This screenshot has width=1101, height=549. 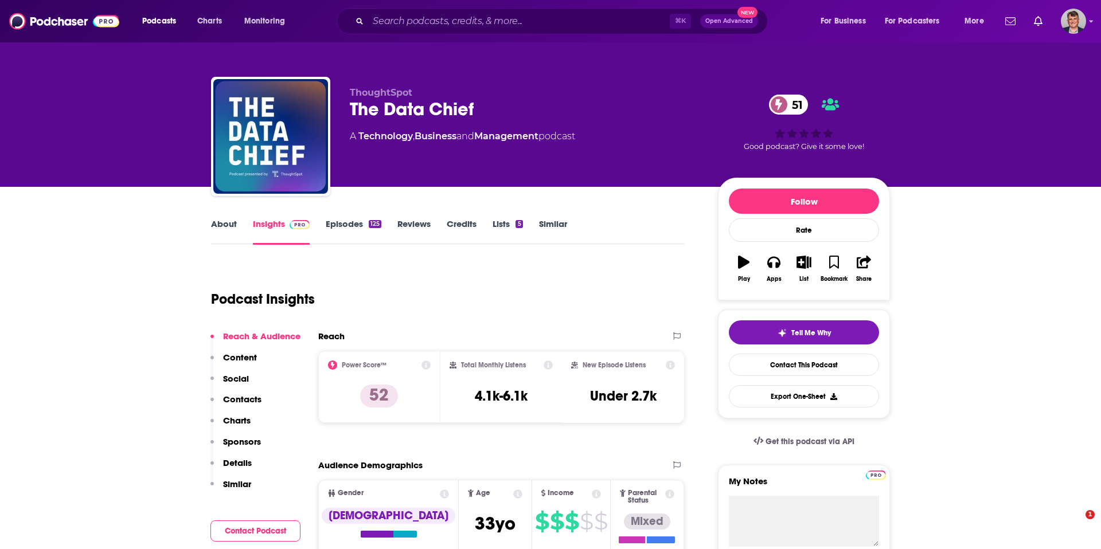 What do you see at coordinates (804, 201) in the screenshot?
I see `button: Follow` at bounding box center [804, 201].